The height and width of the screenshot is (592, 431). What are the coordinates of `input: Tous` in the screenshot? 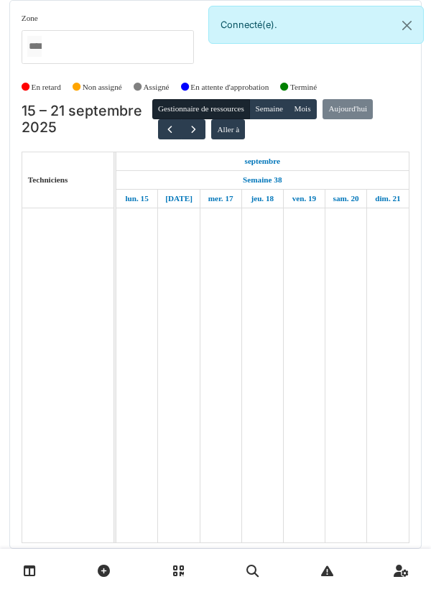 It's located at (34, 46).